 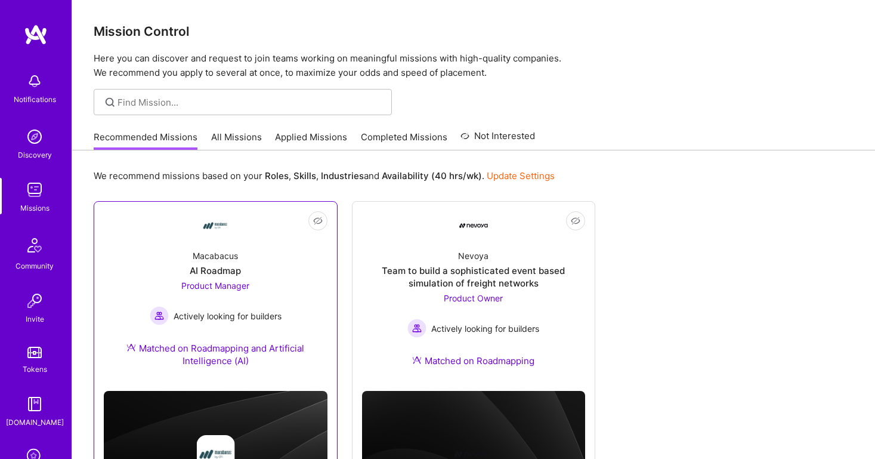 I want to click on i: icon SearchGrey, so click(x=110, y=102).